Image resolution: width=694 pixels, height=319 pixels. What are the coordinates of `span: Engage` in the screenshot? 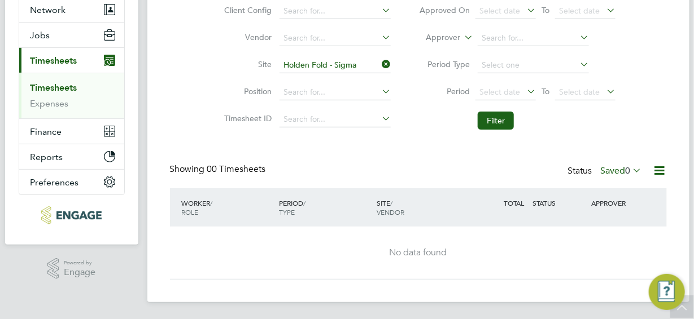 It's located at (80, 273).